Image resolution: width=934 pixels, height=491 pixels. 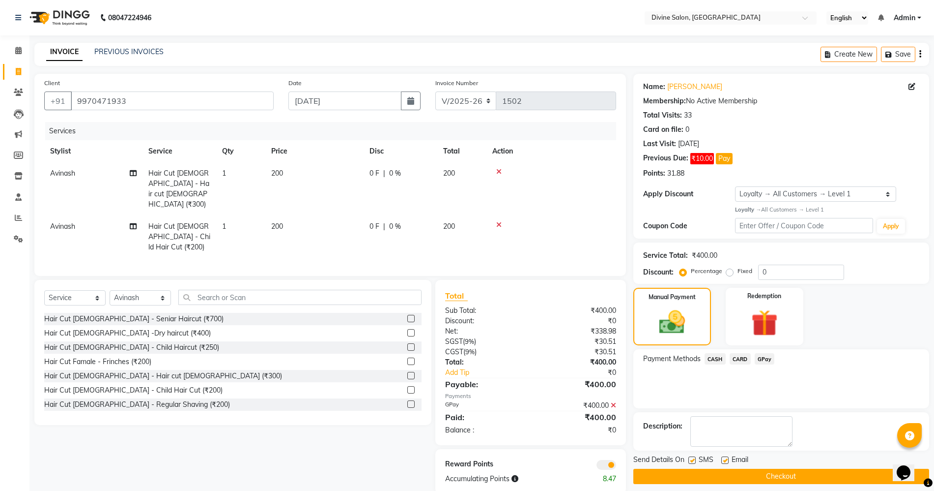 I want to click on div: Net:, so click(x=484, y=331).